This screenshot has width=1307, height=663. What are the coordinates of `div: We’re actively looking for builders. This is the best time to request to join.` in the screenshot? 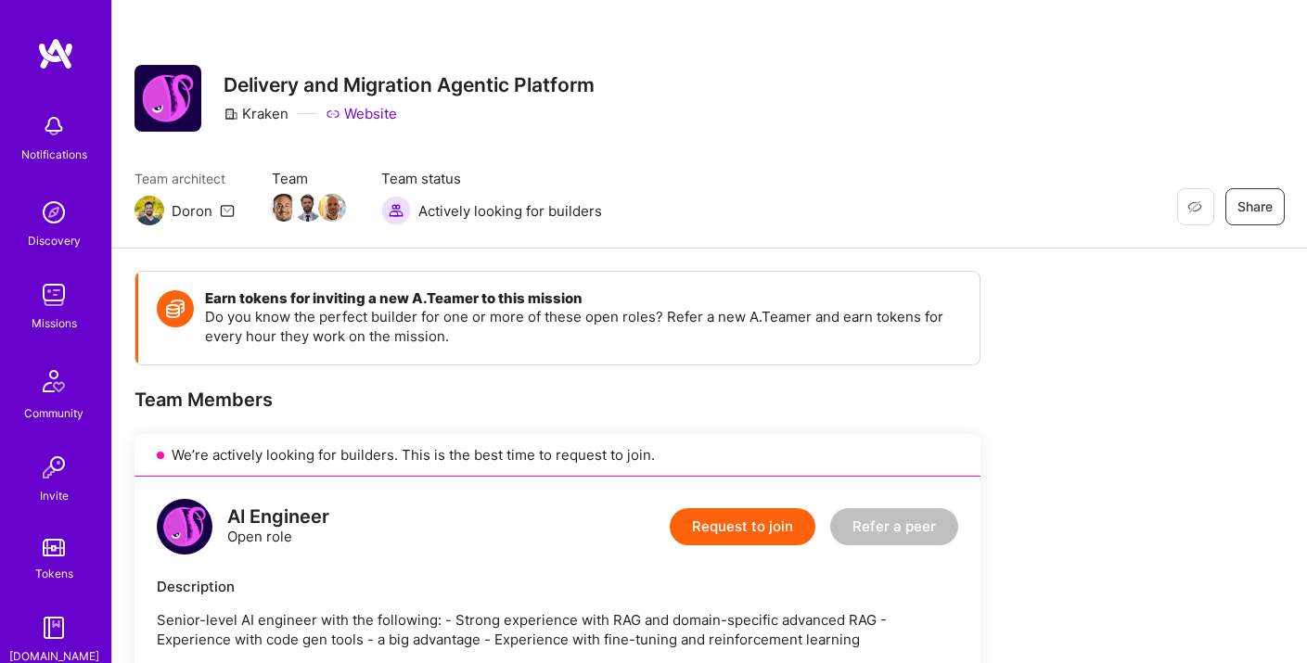 It's located at (558, 456).